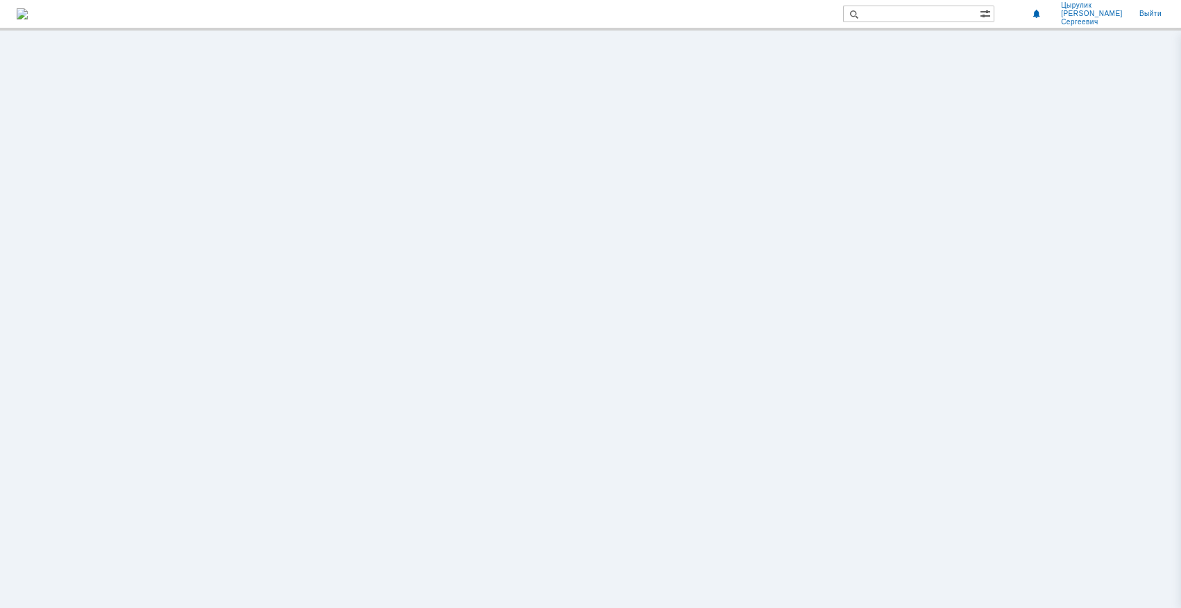 The image size is (1181, 608). I want to click on span: Расширенный поиск, so click(987, 12).